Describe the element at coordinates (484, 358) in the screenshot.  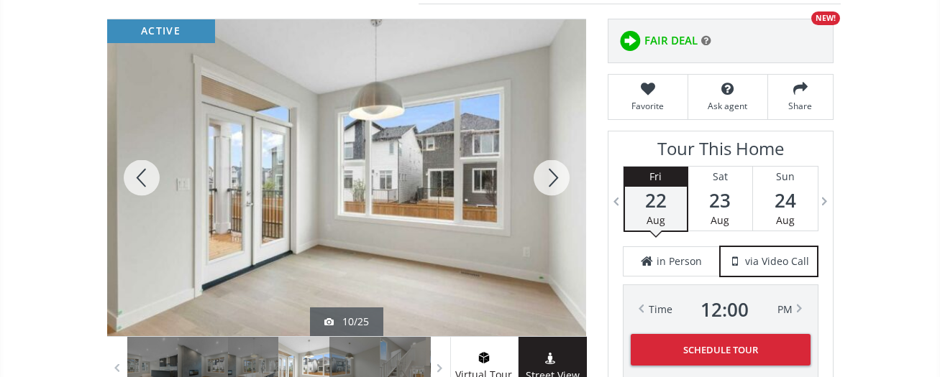
I see `img: virtual tour icon` at that location.